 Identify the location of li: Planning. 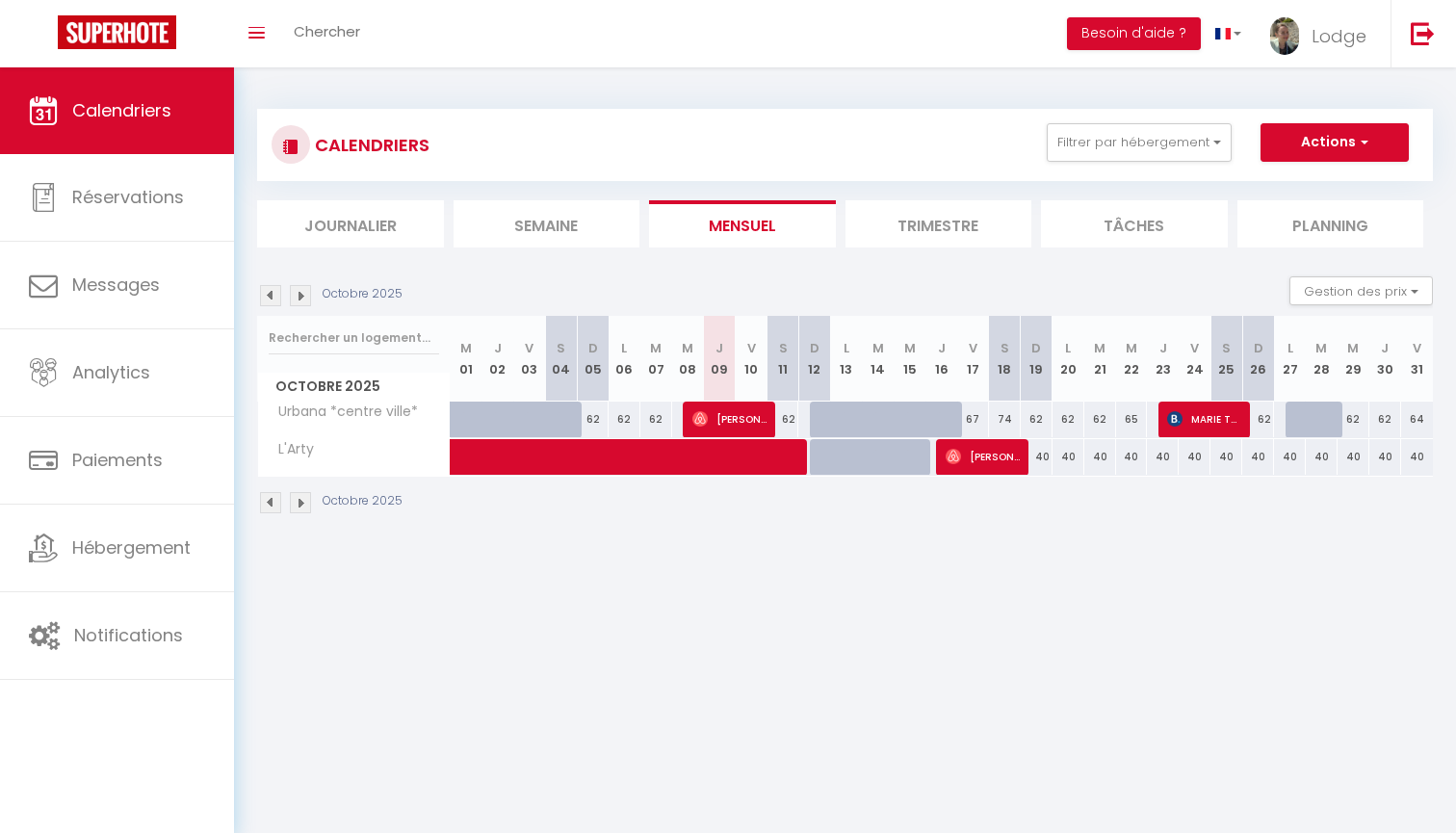
(1331, 223).